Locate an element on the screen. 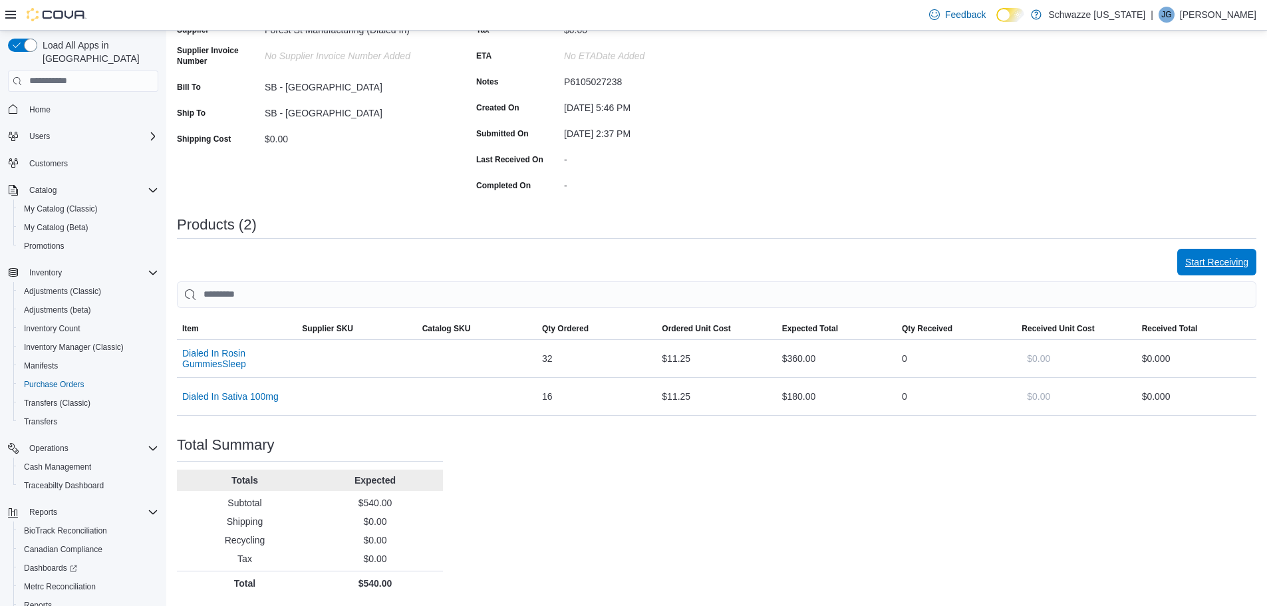 This screenshot has height=606, width=1267. span: Qty Received is located at coordinates (927, 329).